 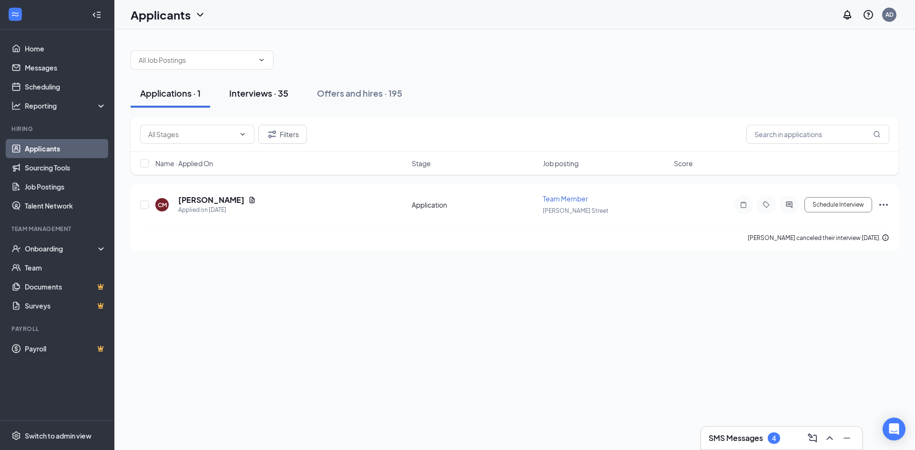 What do you see at coordinates (877, 134) in the screenshot?
I see `svg: MagnifyingGlass` at bounding box center [877, 134].